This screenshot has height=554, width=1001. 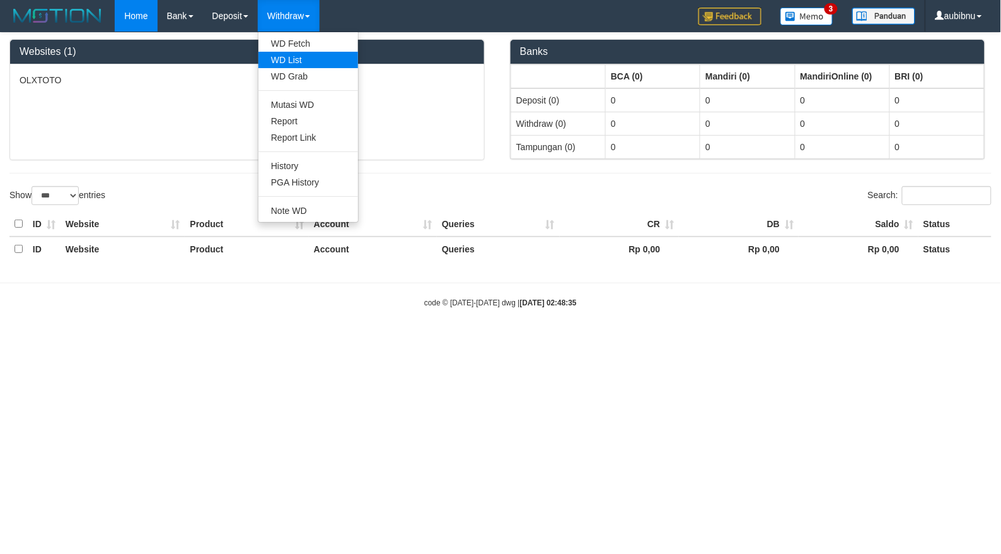 What do you see at coordinates (748, 52) in the screenshot?
I see `h3: Banks` at bounding box center [748, 52].